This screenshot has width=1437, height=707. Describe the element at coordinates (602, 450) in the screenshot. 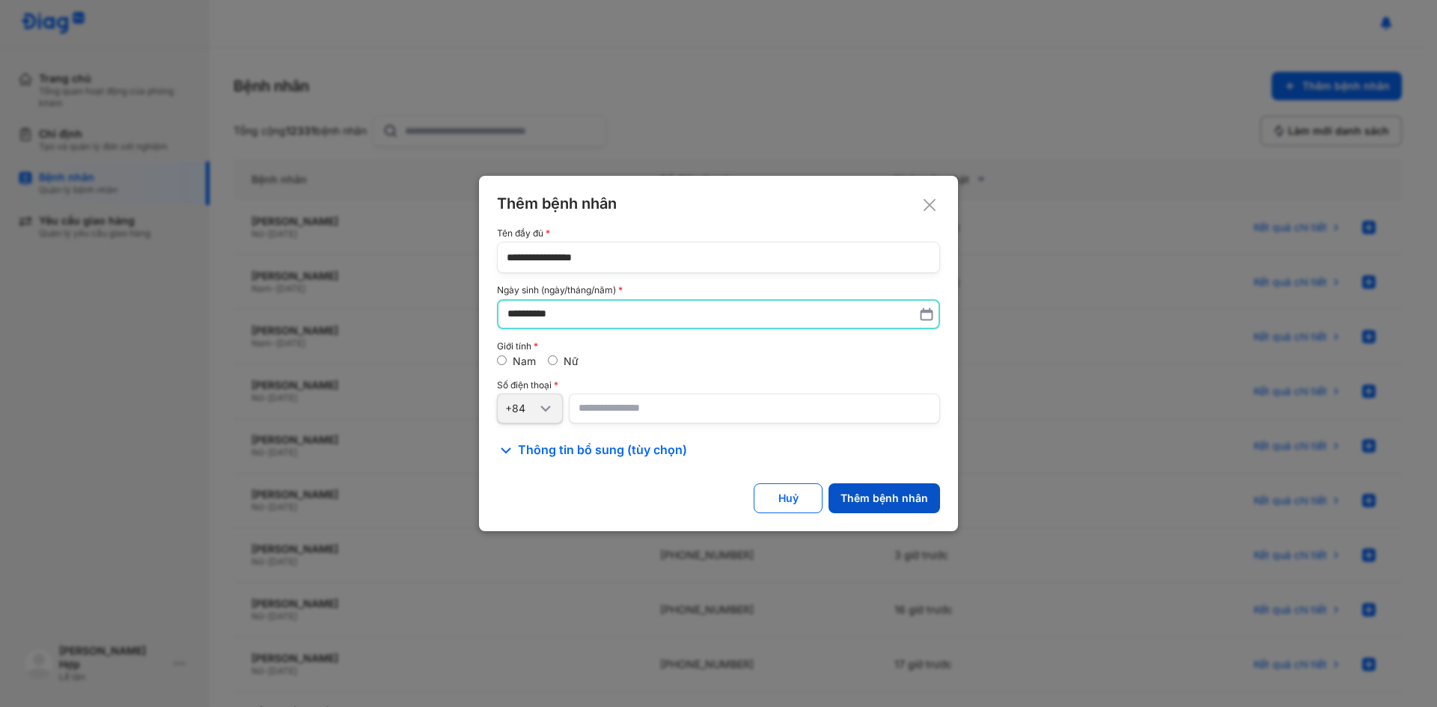

I see `span: Thông tin bổ sung (tùy chọn)` at that location.